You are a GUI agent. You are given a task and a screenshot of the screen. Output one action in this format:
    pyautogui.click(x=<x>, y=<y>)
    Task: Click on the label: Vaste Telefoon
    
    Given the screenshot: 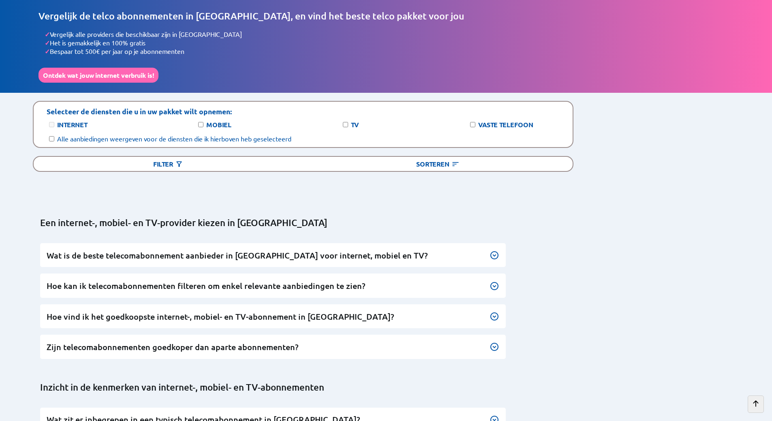 What is the action you would take?
    pyautogui.click(x=506, y=124)
    